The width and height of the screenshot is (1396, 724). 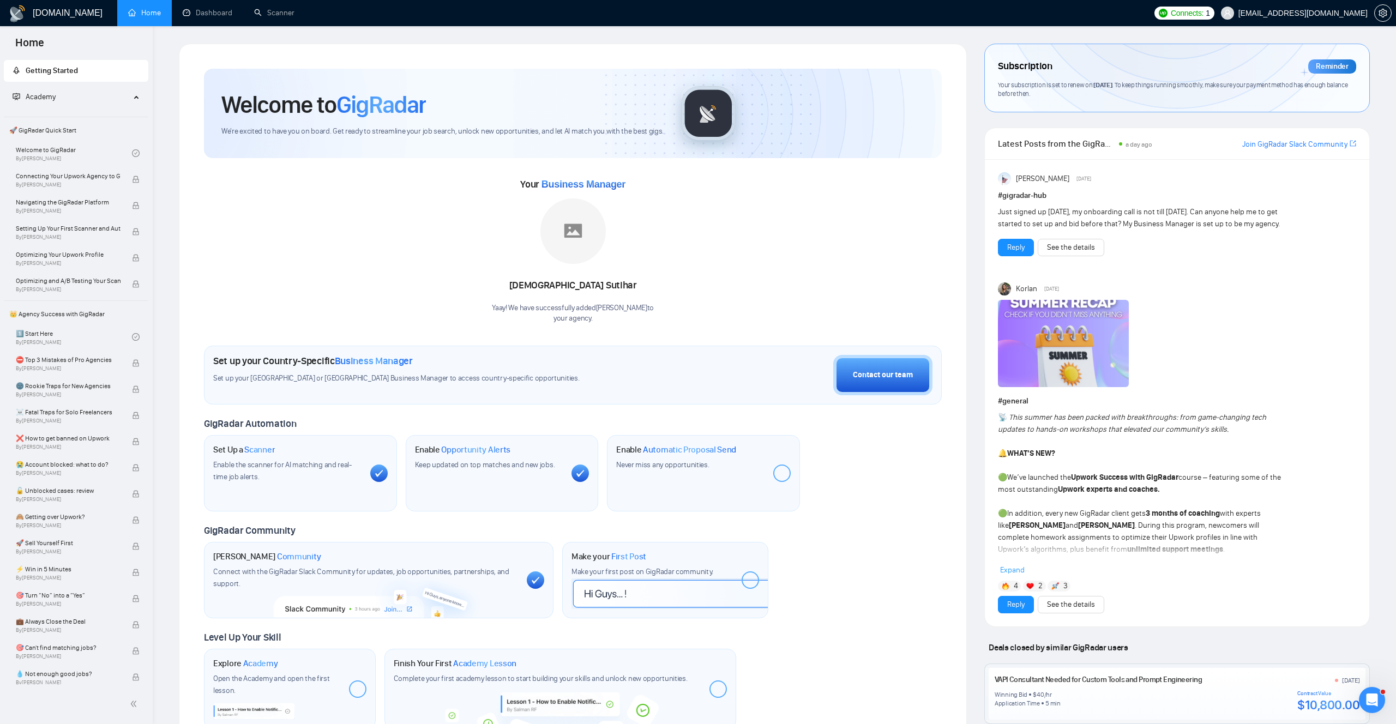 What do you see at coordinates (207, 13) in the screenshot?
I see `a: dashboardDashboard` at bounding box center [207, 13].